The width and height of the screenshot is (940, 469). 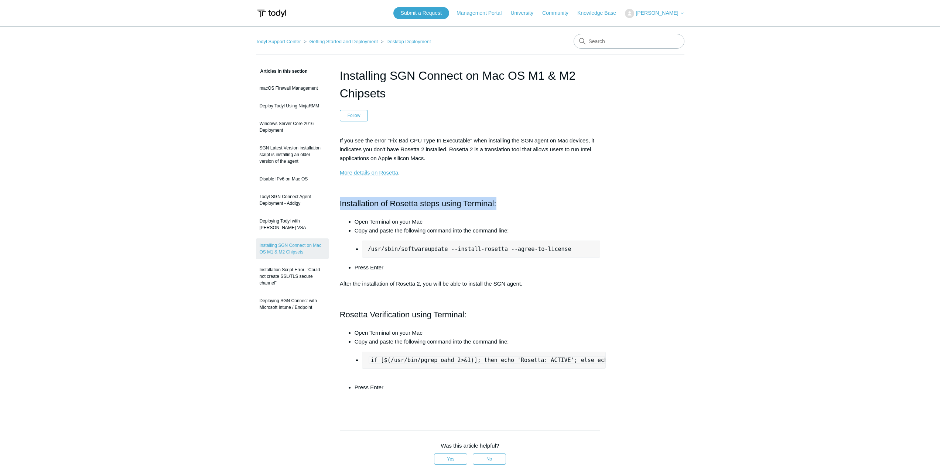 What do you see at coordinates (292, 249) in the screenshot?
I see `a: Installing SGN Connect on Mac OS M1 & M2 Chipsets` at bounding box center [292, 249].